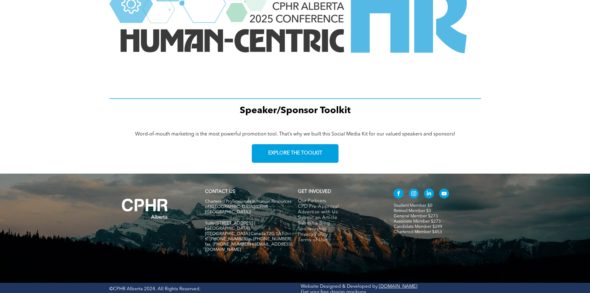 The width and height of the screenshot is (590, 293). What do you see at coordinates (418, 227) in the screenshot?
I see `a: Candidate Member $299` at bounding box center [418, 227].